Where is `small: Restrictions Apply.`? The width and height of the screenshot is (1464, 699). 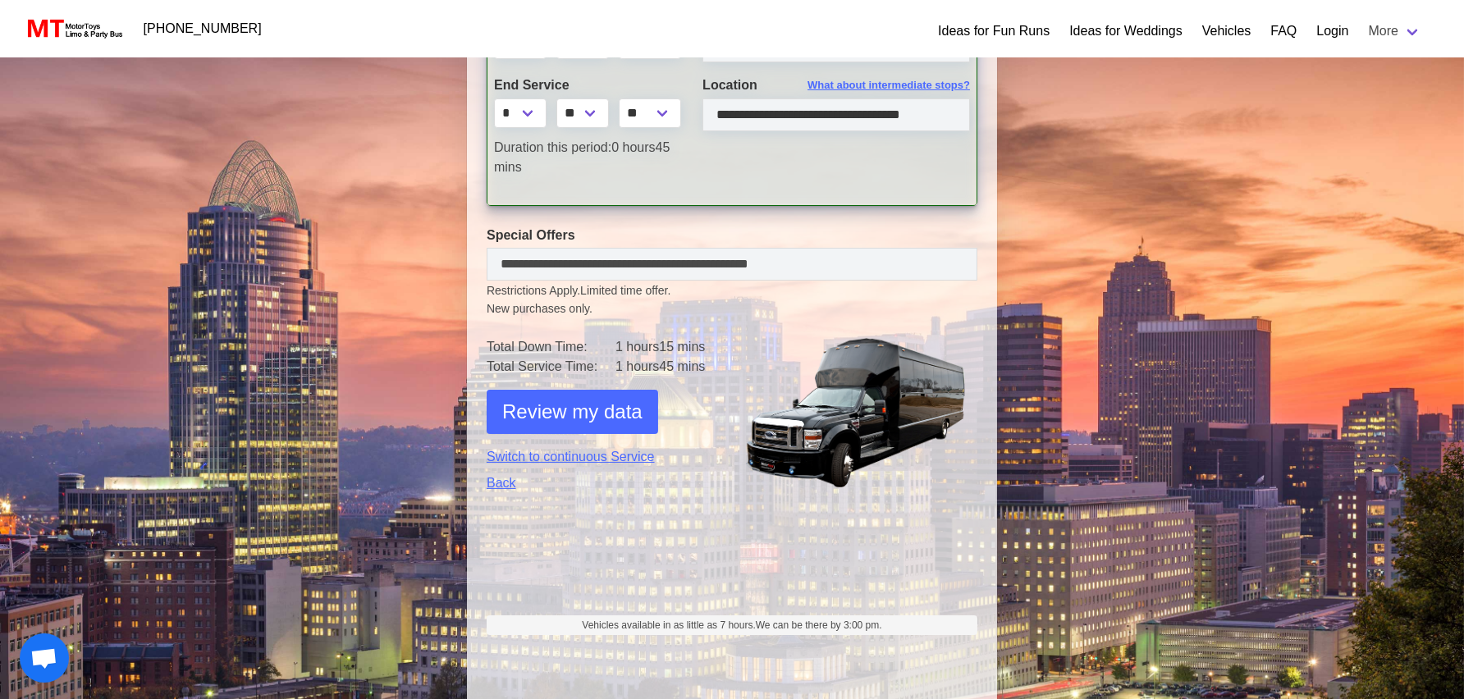
small: Restrictions Apply. is located at coordinates (732, 300).